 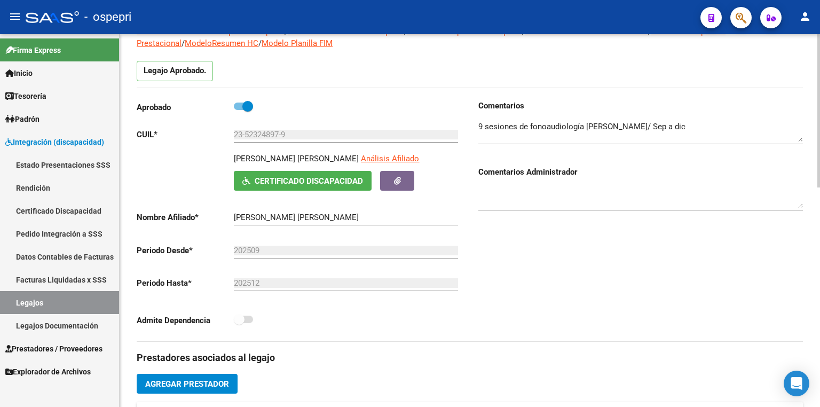 I want to click on mat-icon: menu, so click(x=15, y=17).